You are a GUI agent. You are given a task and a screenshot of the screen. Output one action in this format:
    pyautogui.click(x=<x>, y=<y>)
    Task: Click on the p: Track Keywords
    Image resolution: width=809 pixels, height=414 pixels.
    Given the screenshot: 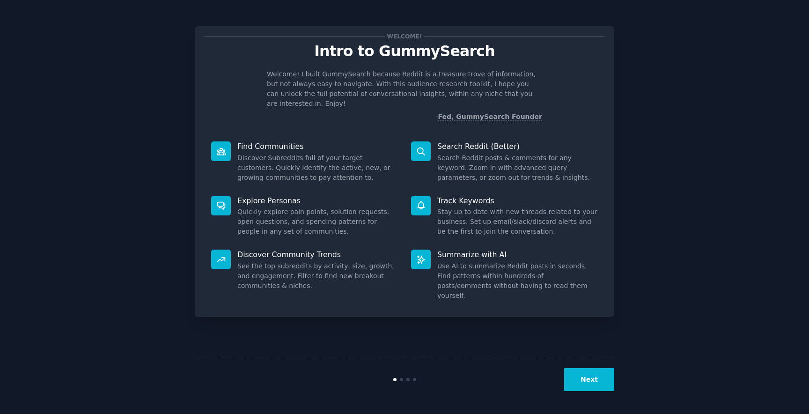 What is the action you would take?
    pyautogui.click(x=517, y=200)
    